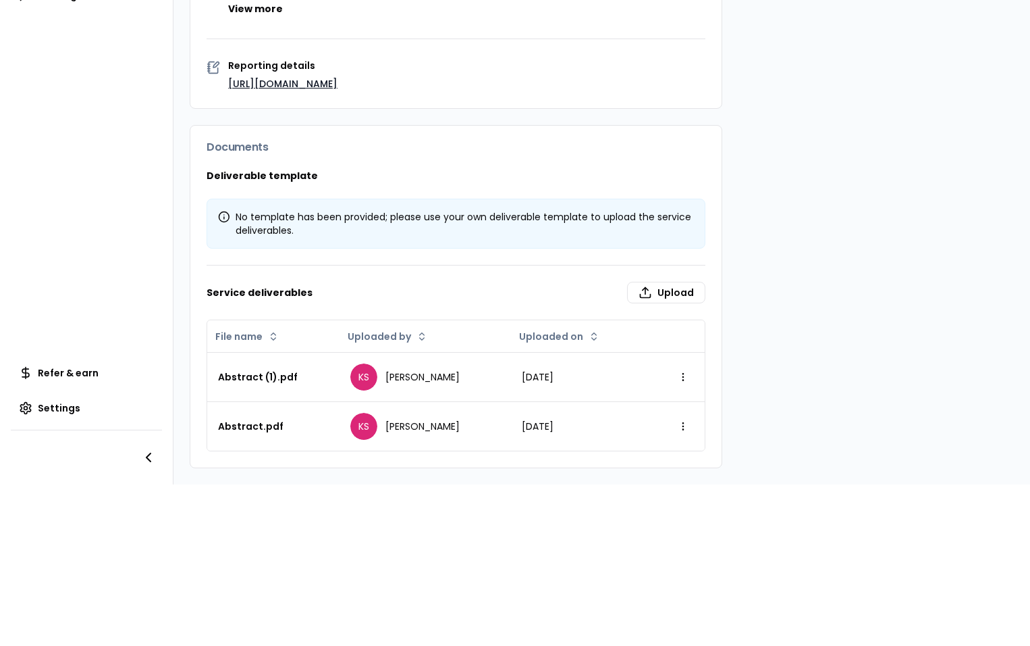 This screenshot has height=646, width=1030. What do you see at coordinates (255, 9) in the screenshot?
I see `button: View more` at bounding box center [255, 9].